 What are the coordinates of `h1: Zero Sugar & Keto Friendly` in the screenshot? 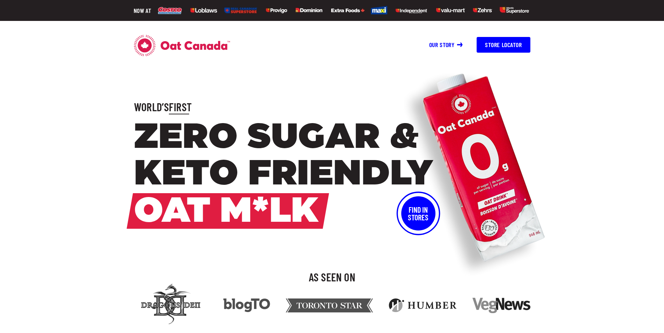 It's located at (332, 175).